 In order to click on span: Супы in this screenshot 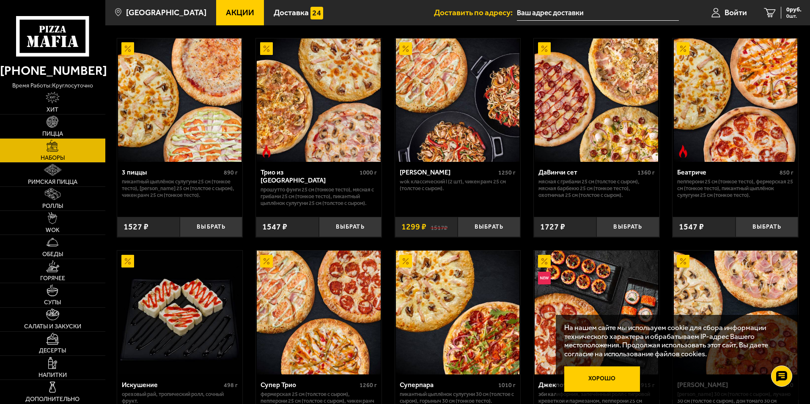, I will do `click(52, 303)`.